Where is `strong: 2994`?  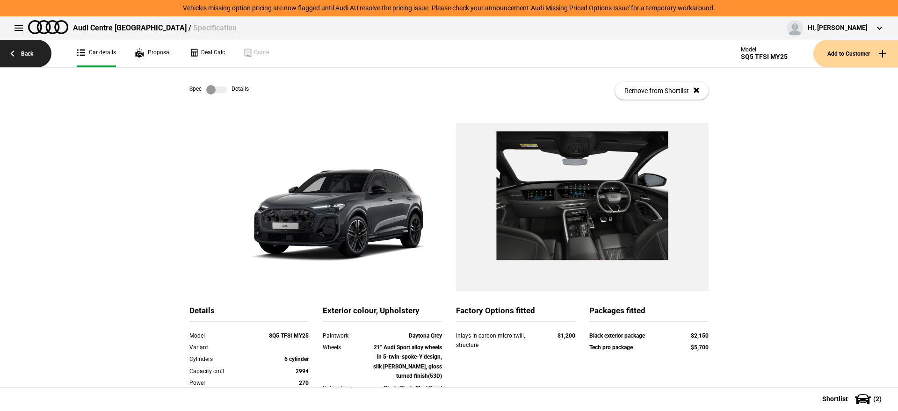 strong: 2994 is located at coordinates (302, 371).